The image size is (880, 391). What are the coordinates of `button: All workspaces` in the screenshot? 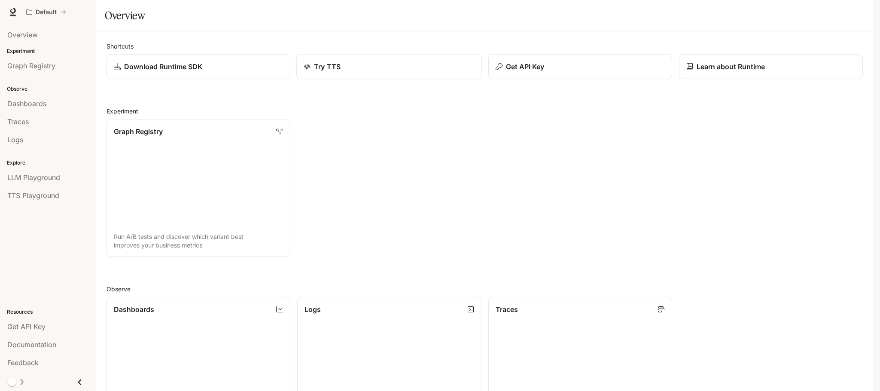 It's located at (46, 12).